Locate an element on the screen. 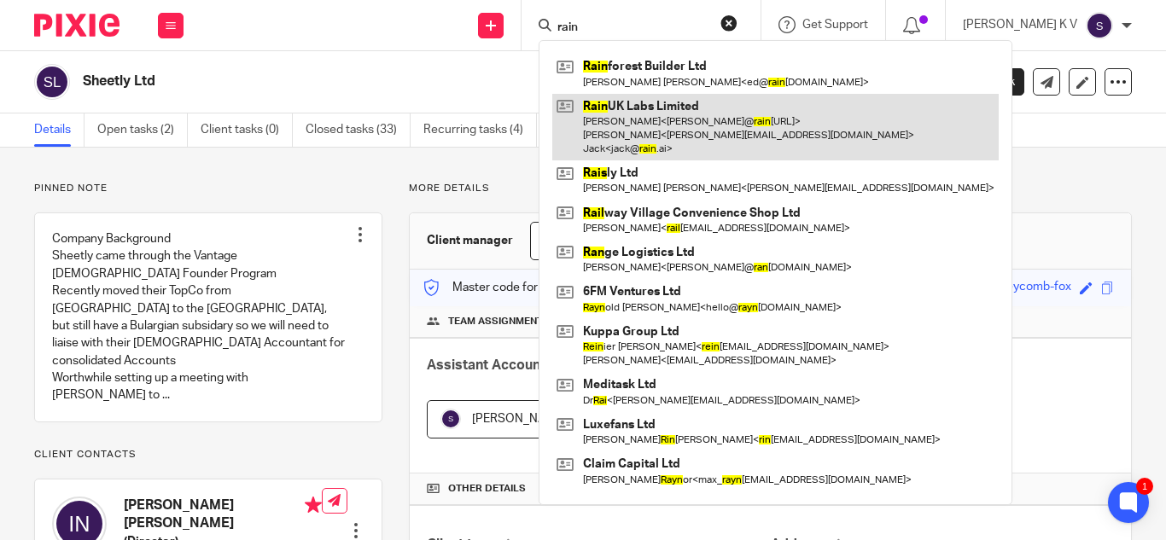 Image resolution: width=1166 pixels, height=540 pixels. a: Closed tasks (33) is located at coordinates (358, 130).